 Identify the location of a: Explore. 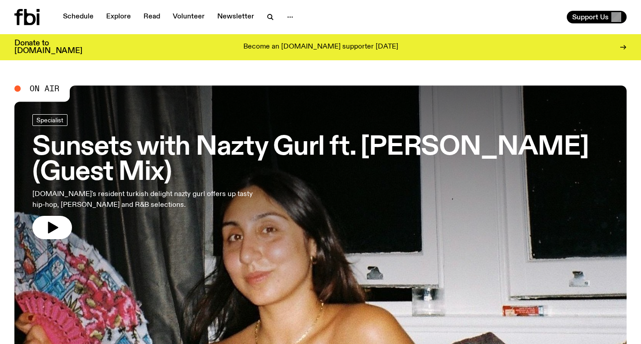
(118, 17).